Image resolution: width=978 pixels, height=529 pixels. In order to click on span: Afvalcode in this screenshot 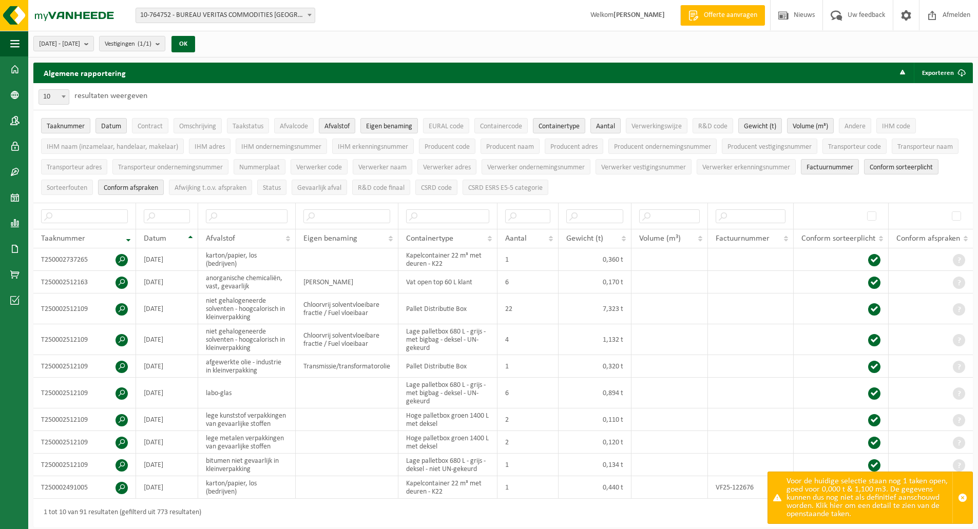, I will do `click(294, 126)`.